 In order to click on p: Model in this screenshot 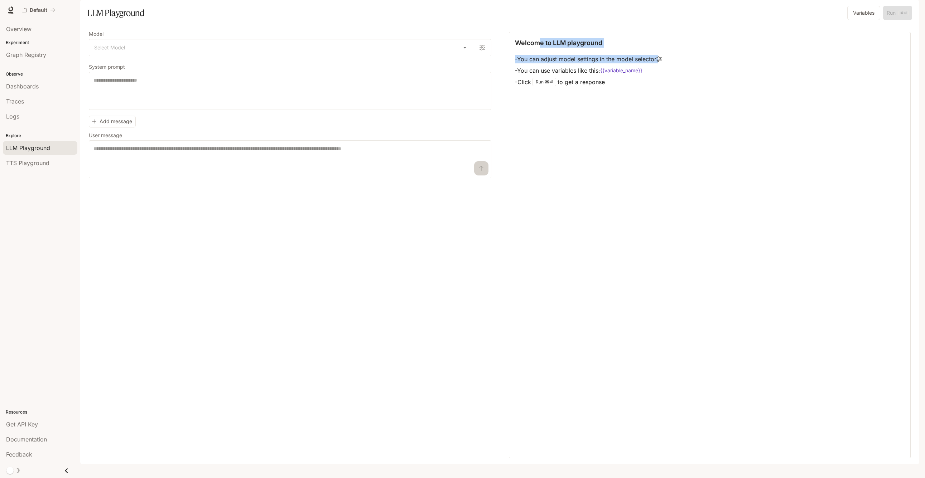, I will do `click(96, 34)`.